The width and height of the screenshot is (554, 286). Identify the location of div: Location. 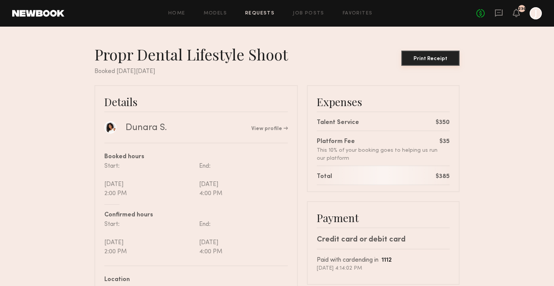
(196, 280).